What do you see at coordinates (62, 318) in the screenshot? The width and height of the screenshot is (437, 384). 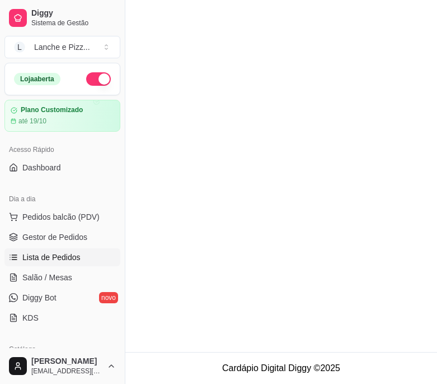 I see `a: KDS` at bounding box center [62, 318].